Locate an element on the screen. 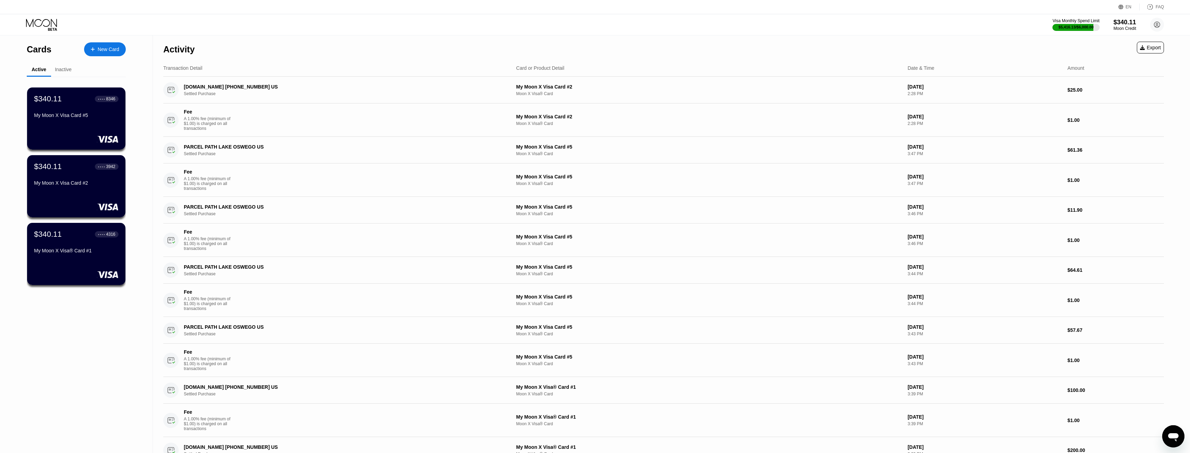 This screenshot has height=453, width=1190. div: $57.67 is located at coordinates (1115, 330).